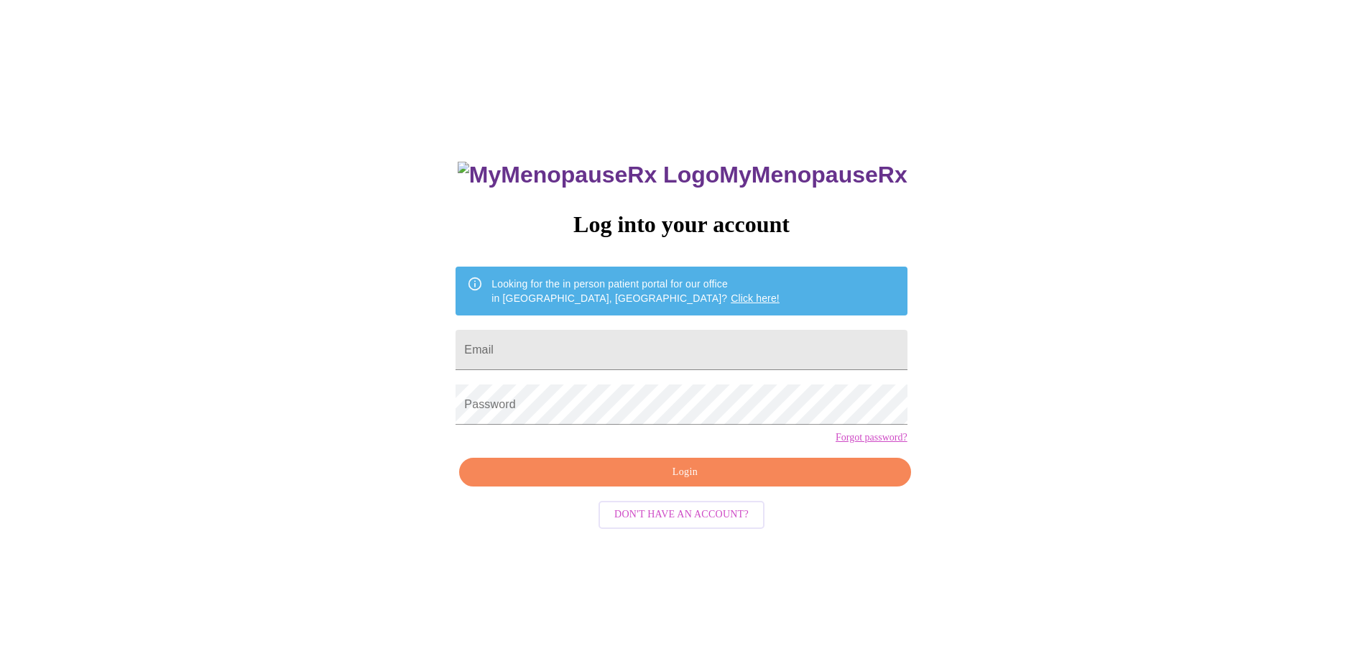 The width and height of the screenshot is (1363, 664). Describe the element at coordinates (755, 298) in the screenshot. I see `a: Click here!` at that location.